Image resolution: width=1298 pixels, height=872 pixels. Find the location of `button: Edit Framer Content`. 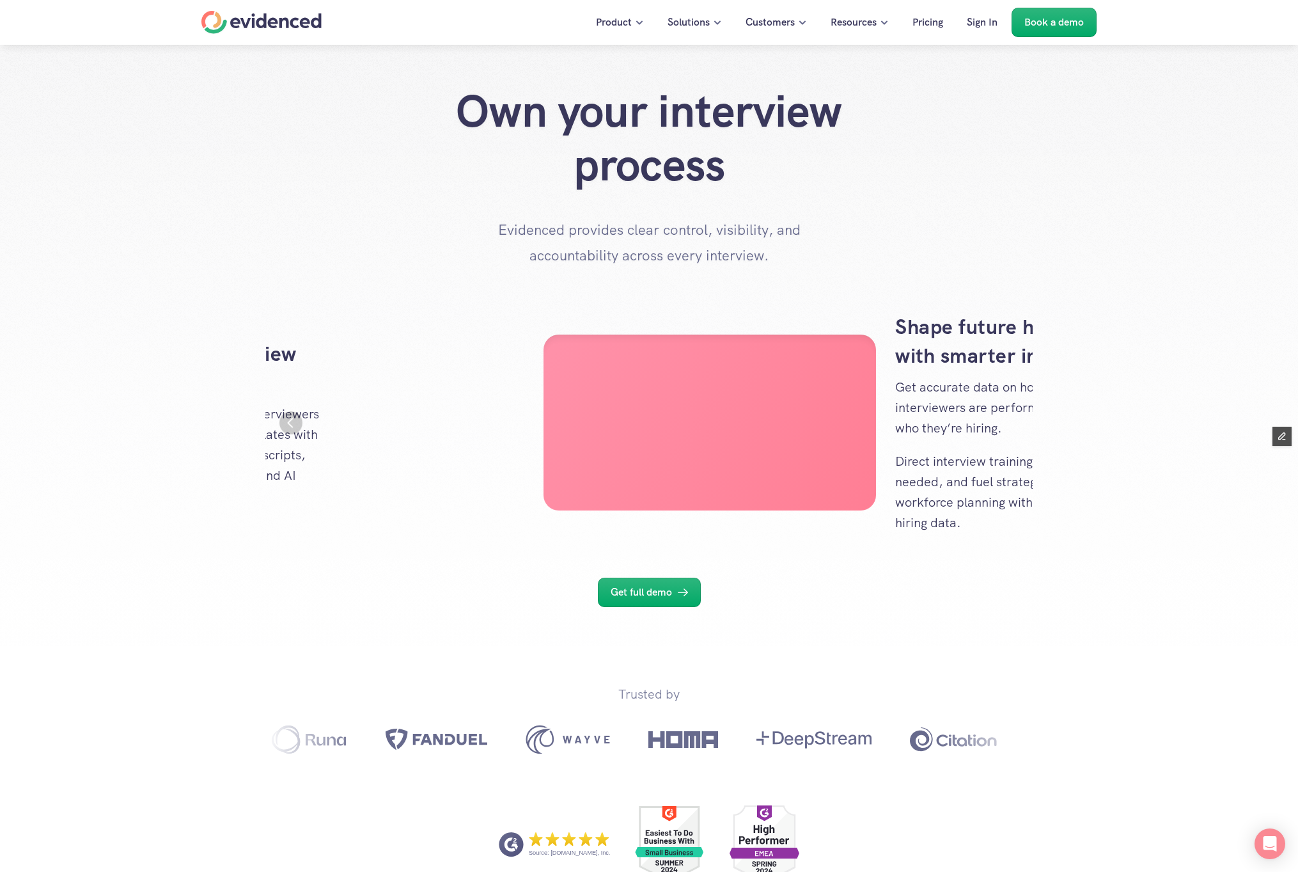

button: Edit Framer Content is located at coordinates (1282, 436).